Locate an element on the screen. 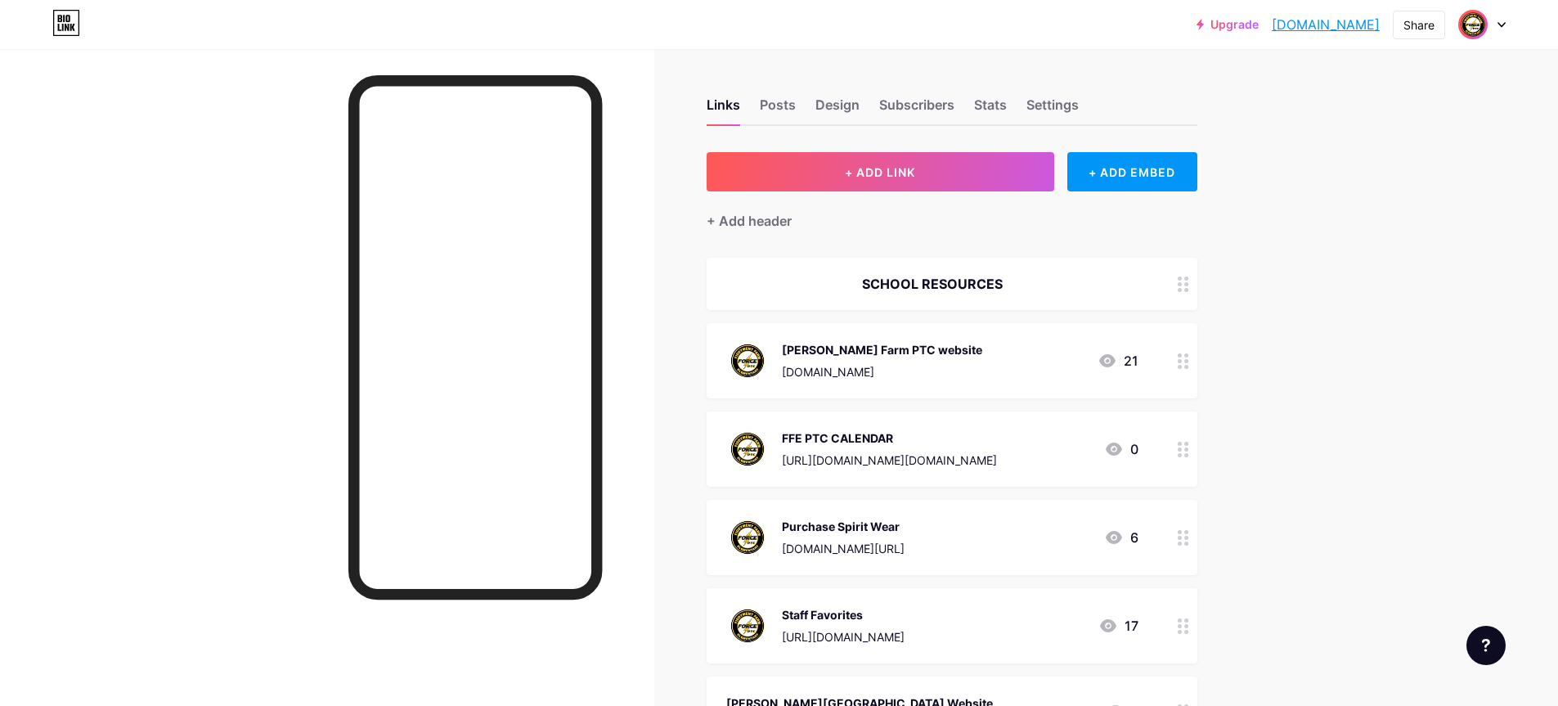 This screenshot has height=706, width=1558. span: + ADD LINK is located at coordinates (880, 172).